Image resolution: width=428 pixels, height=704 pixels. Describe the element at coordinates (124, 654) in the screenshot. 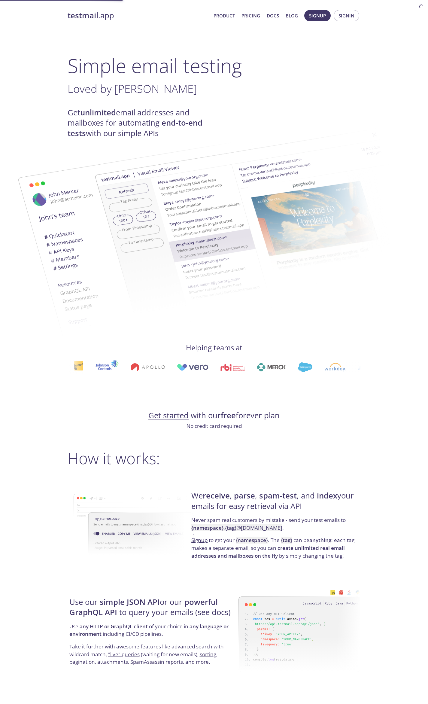

I see `a: "live" queries` at that location.